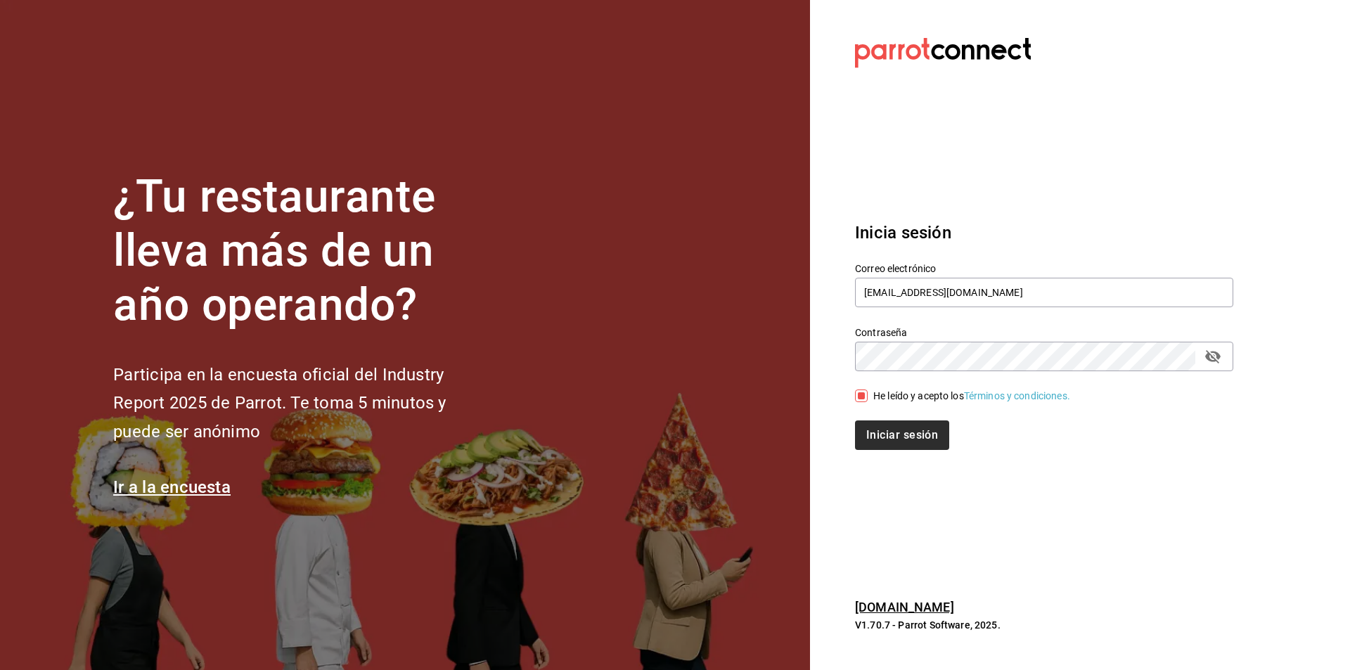 Image resolution: width=1350 pixels, height=670 pixels. What do you see at coordinates (1017, 396) in the screenshot?
I see `a: Términos y condiciones.` at bounding box center [1017, 396].